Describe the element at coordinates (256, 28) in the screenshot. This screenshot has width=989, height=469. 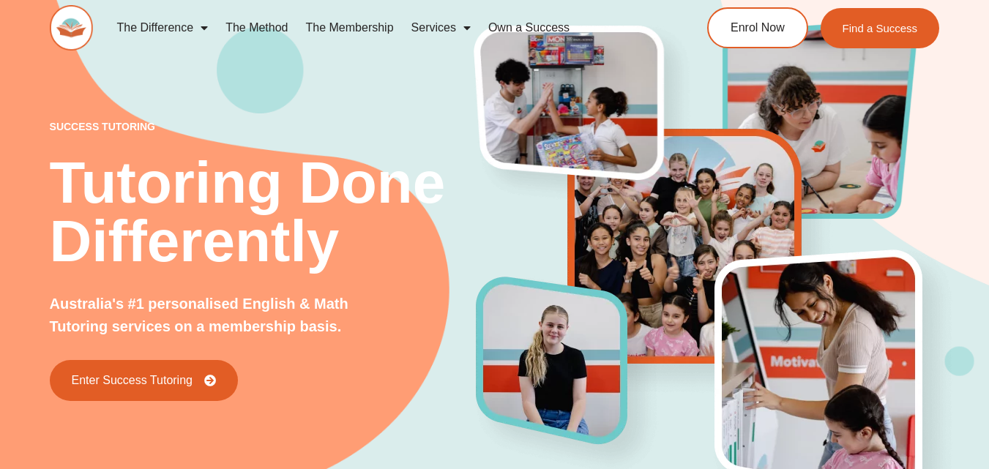
I see `a: The Method` at that location.